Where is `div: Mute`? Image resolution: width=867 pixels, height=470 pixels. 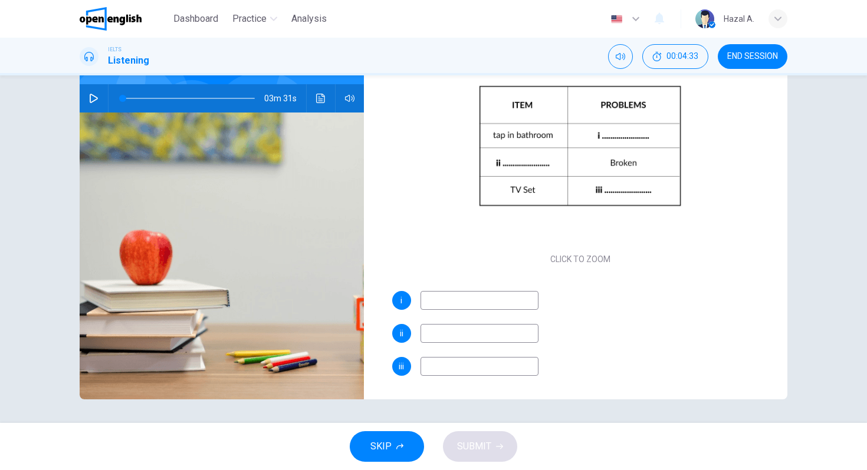 div: Mute is located at coordinates (620, 57).